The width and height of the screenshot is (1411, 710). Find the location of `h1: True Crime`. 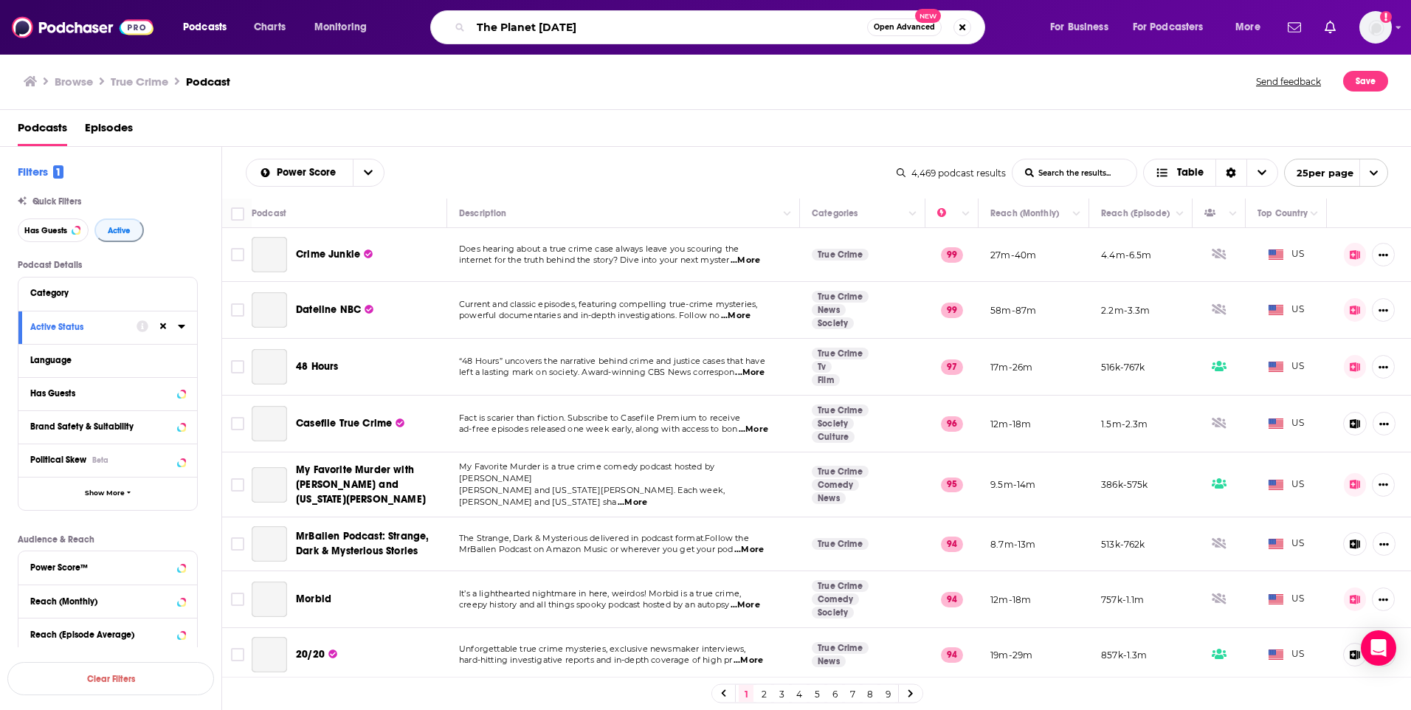

h1: True Crime is located at coordinates (139, 81).